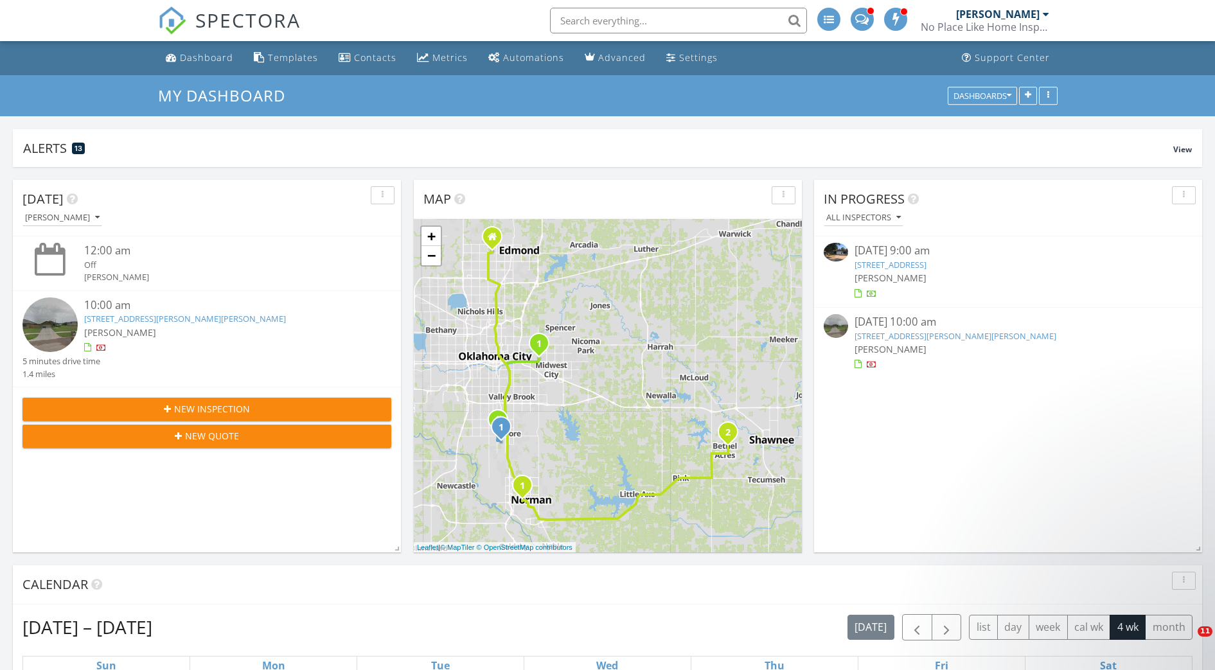 The height and width of the screenshot is (670, 1215). I want to click on a: © MapTiler, so click(457, 547).